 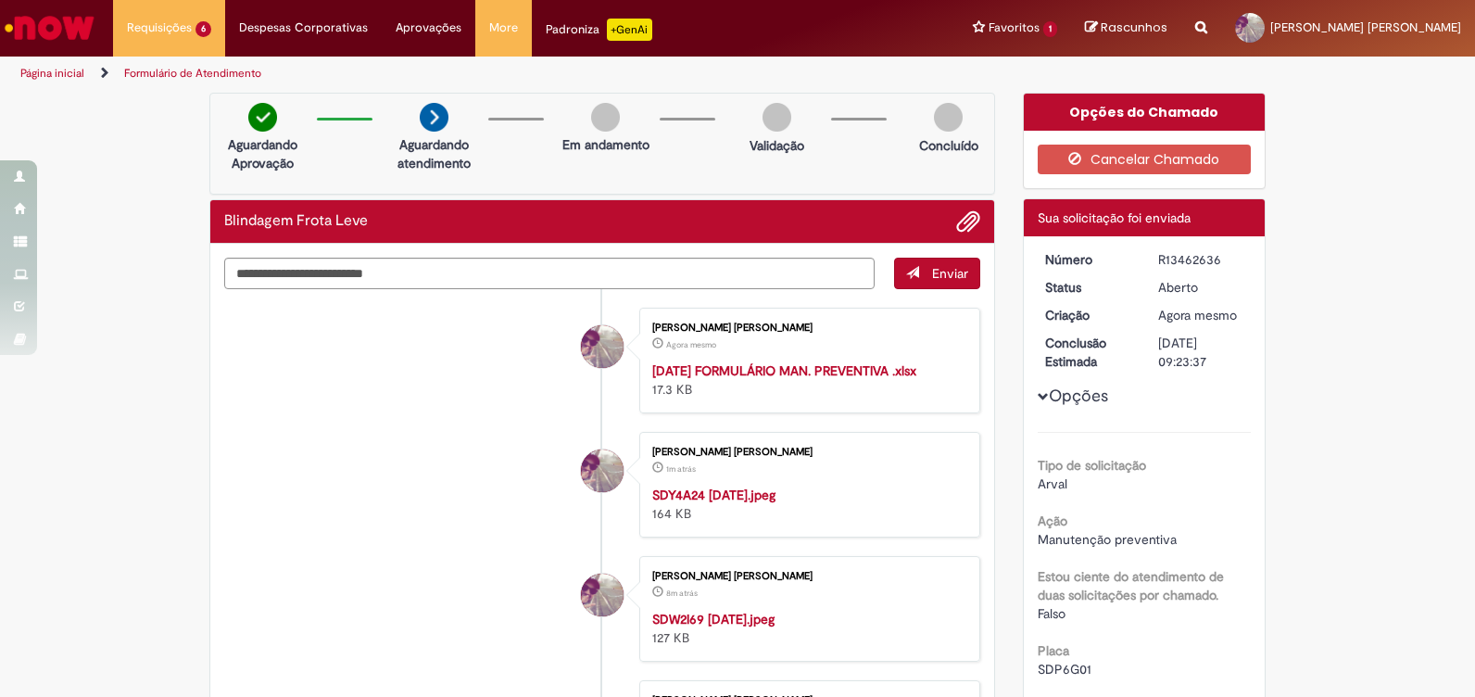 What do you see at coordinates (1130, 586) in the screenshot?
I see `b: Estou ciente do atendimento de duas solicitações por chamado.` at bounding box center [1130, 586].